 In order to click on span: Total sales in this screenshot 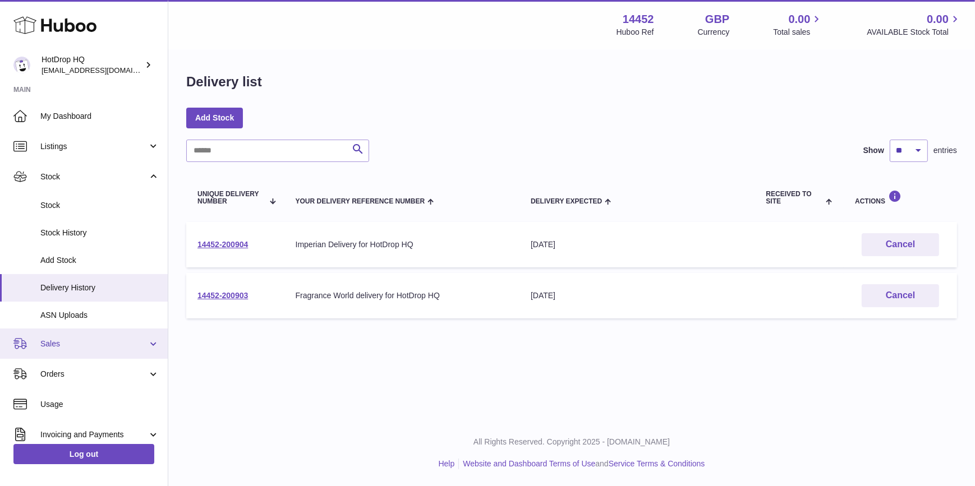, I will do `click(798, 32)`.